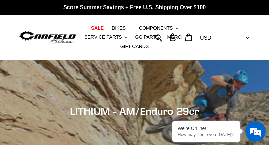 Image resolution: width=269 pixels, height=145 pixels. What do you see at coordinates (47, 37) in the screenshot?
I see `img: Canfield Bikes` at bounding box center [47, 37].